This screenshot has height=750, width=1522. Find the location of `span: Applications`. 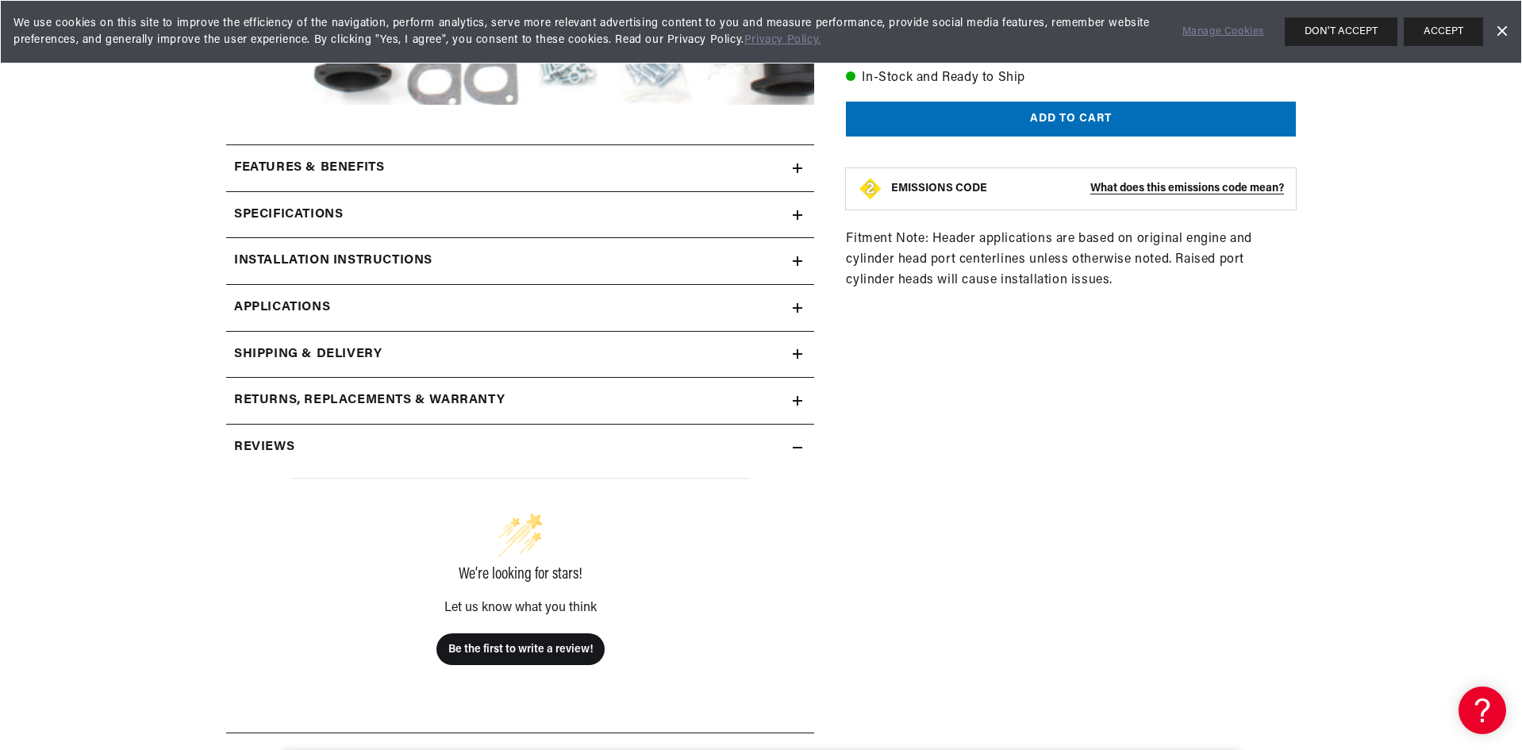

span: Applications is located at coordinates (282, 308).